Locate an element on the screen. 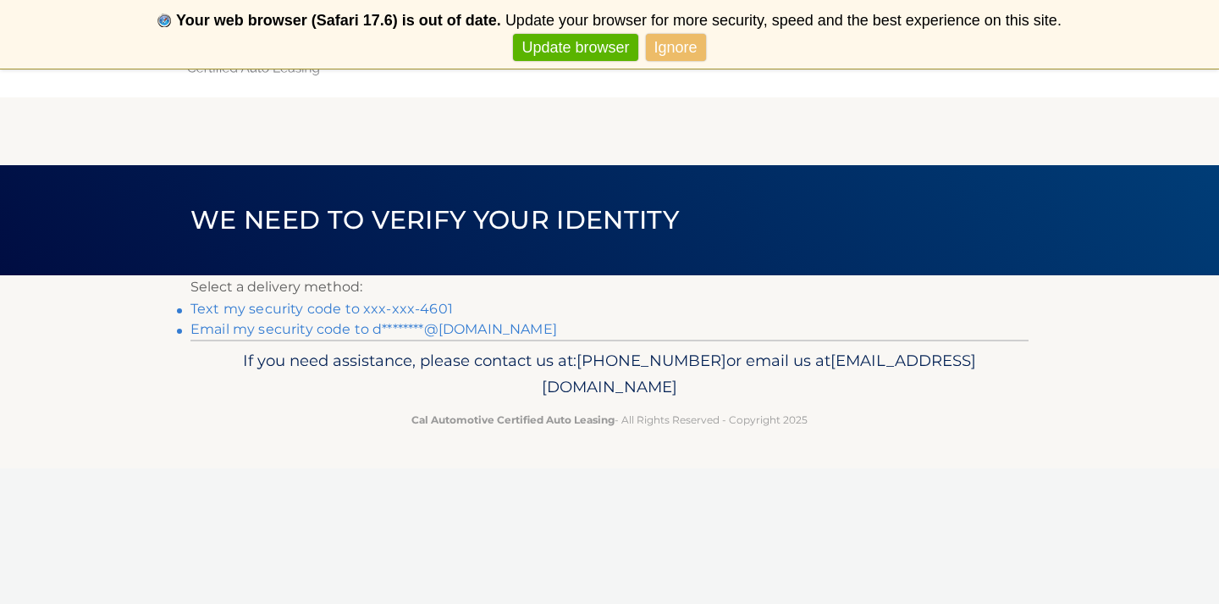 The image size is (1219, 604). p: Select a delivery method: is located at coordinates (610, 287).